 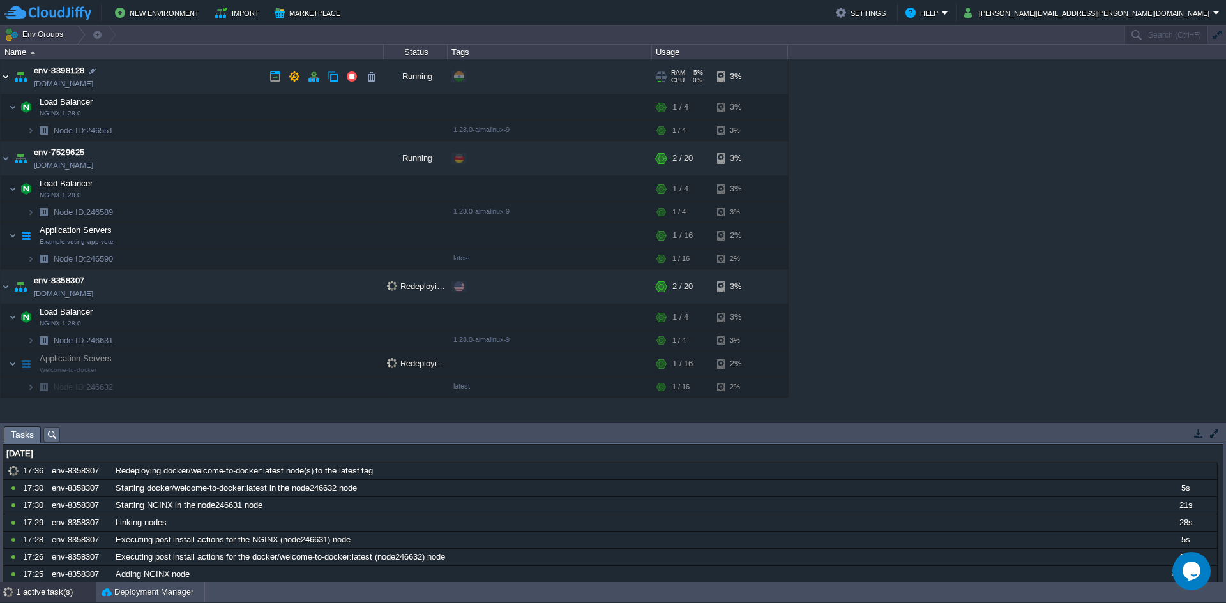 I want to click on a: Node ID:246589, so click(x=84, y=212).